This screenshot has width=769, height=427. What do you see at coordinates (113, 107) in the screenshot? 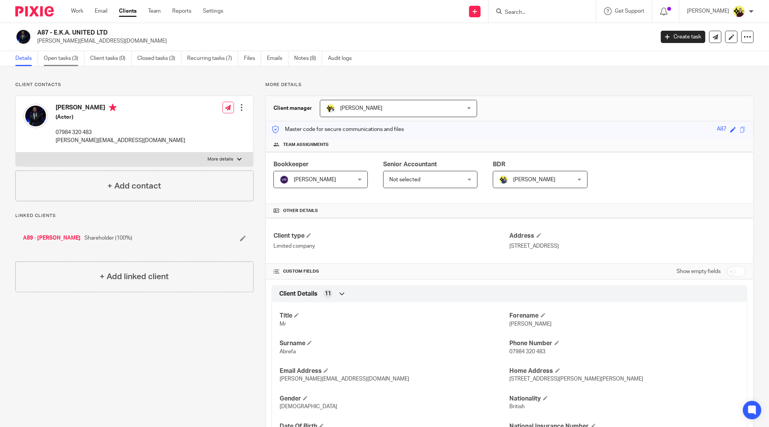
I see `i: Primary` at bounding box center [113, 107].